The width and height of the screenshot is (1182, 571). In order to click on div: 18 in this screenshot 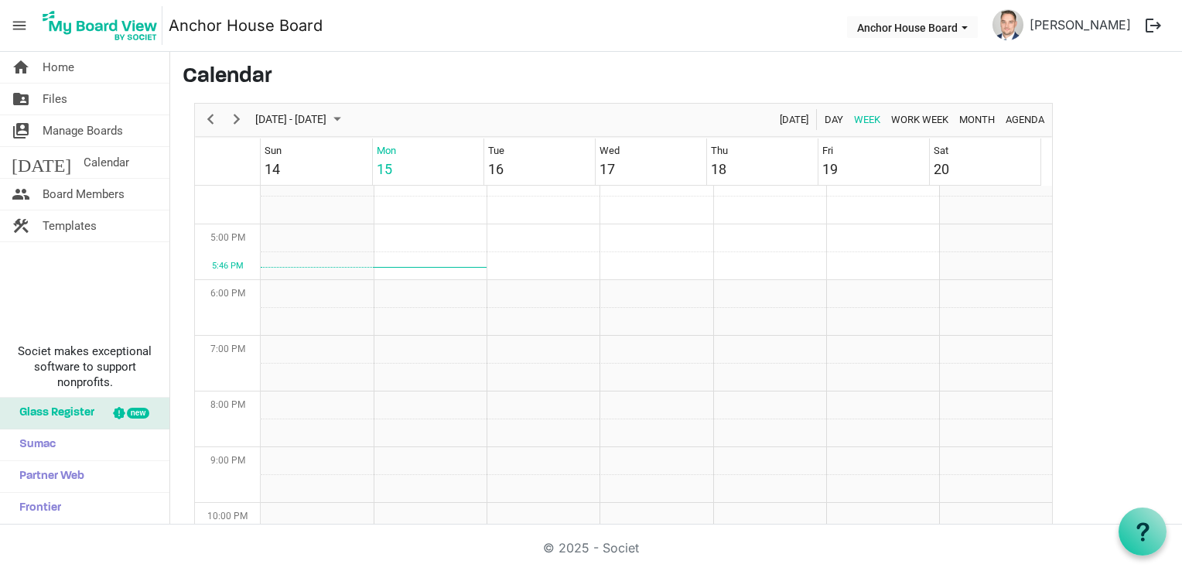, I will do `click(718, 169)`.